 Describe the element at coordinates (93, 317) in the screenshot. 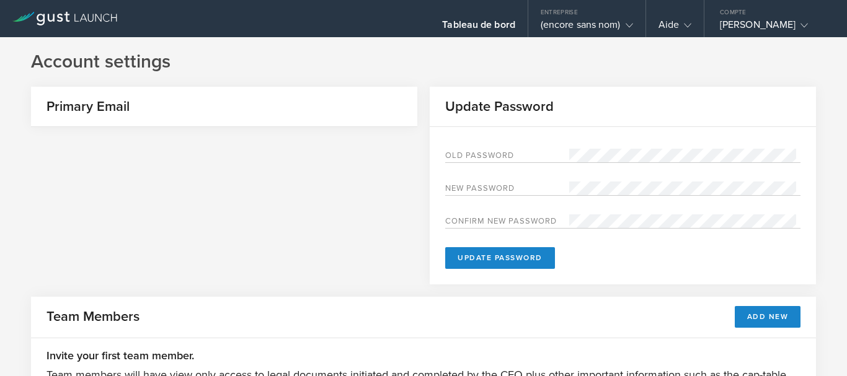

I see `h2: Team Members` at that location.